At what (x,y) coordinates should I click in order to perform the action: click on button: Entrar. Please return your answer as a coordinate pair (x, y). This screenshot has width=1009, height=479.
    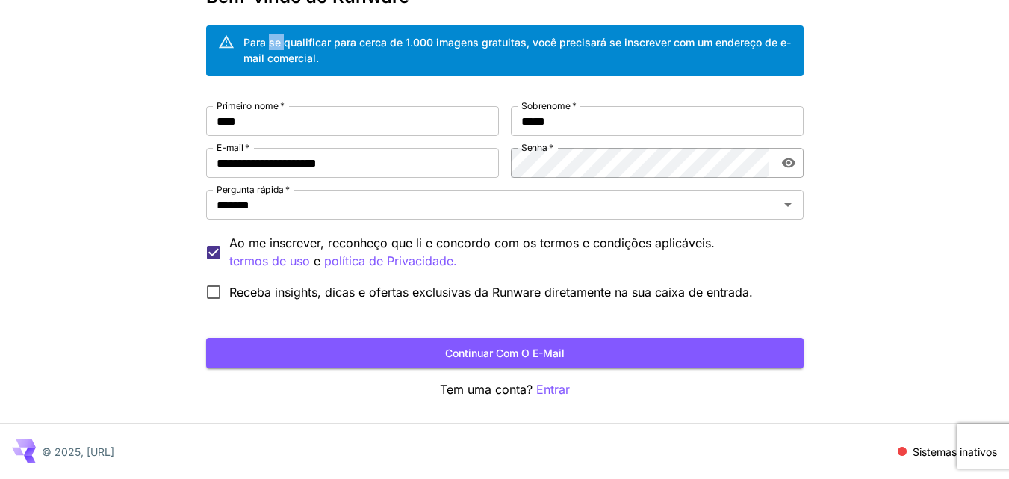
    Looking at the image, I should click on (553, 389).